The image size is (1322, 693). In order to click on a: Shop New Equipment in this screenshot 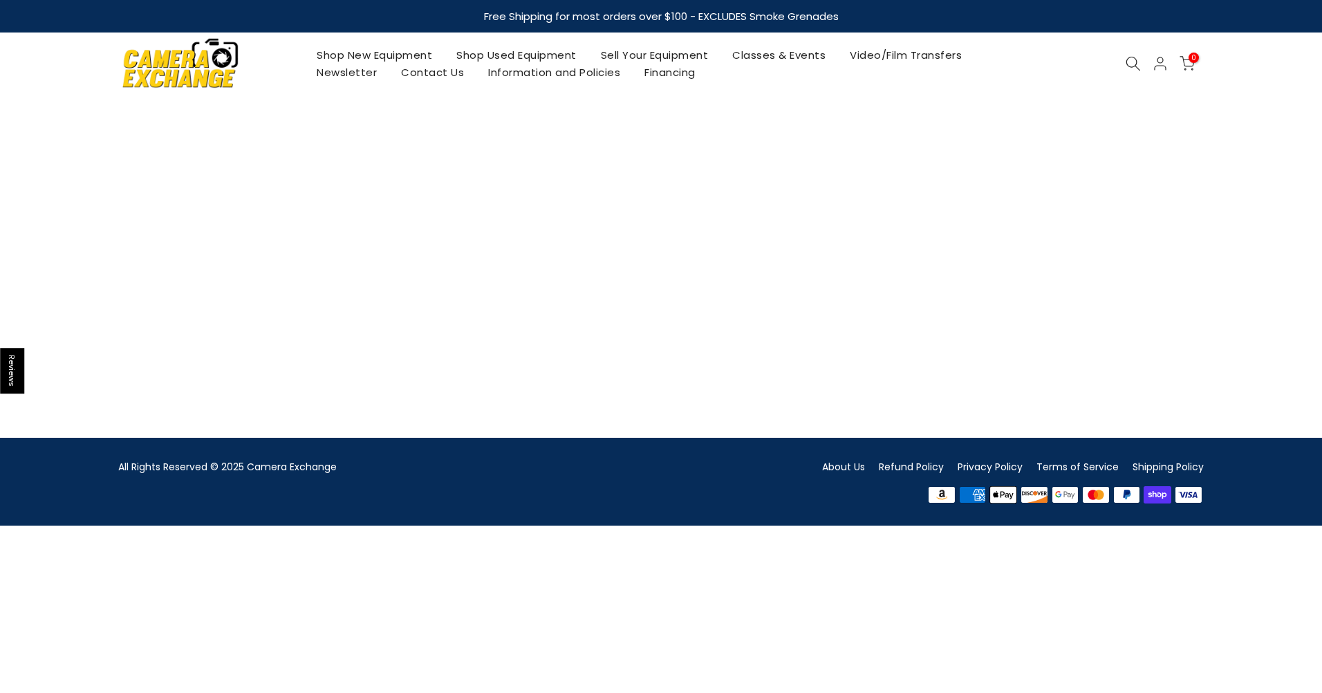, I will do `click(375, 55)`.